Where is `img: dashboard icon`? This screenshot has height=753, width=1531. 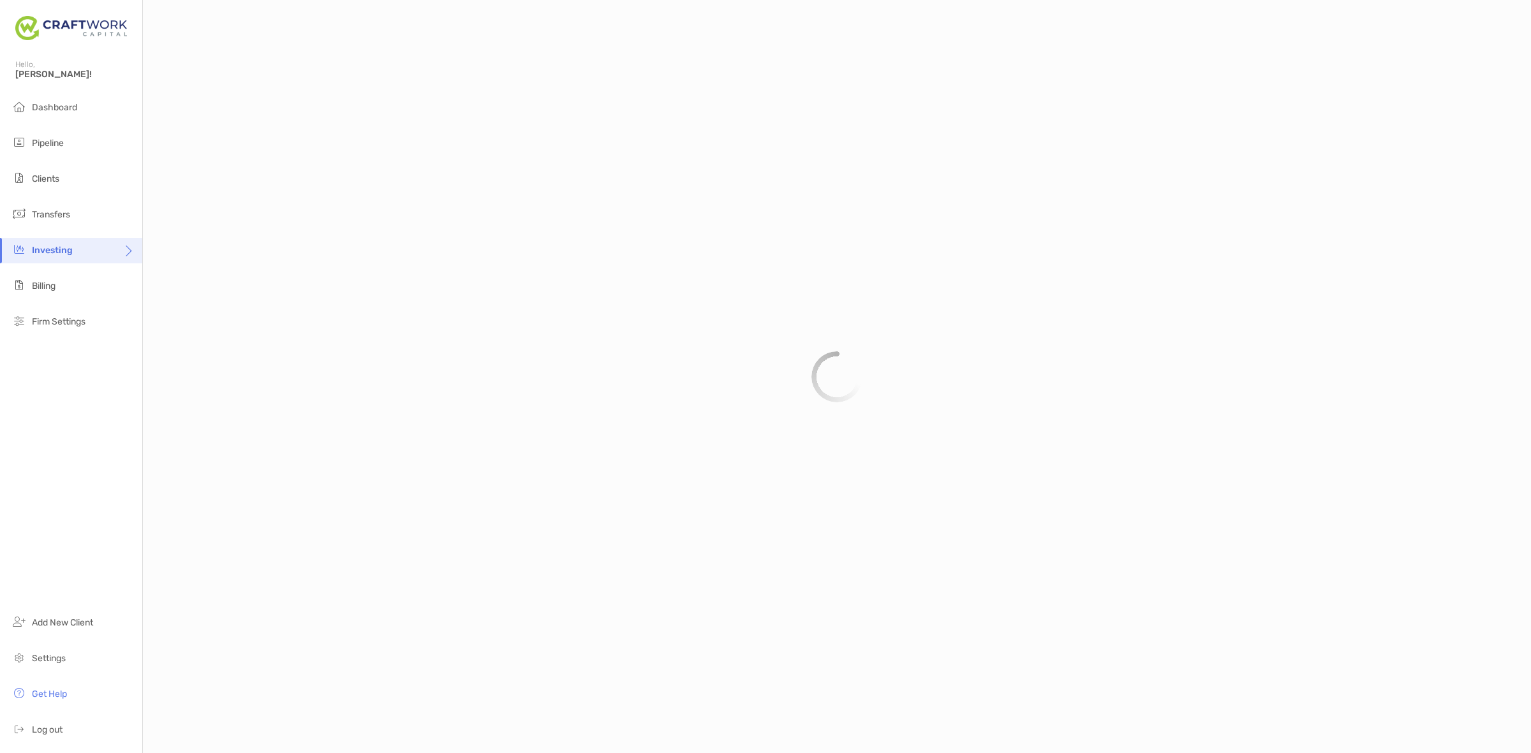 img: dashboard icon is located at coordinates (19, 107).